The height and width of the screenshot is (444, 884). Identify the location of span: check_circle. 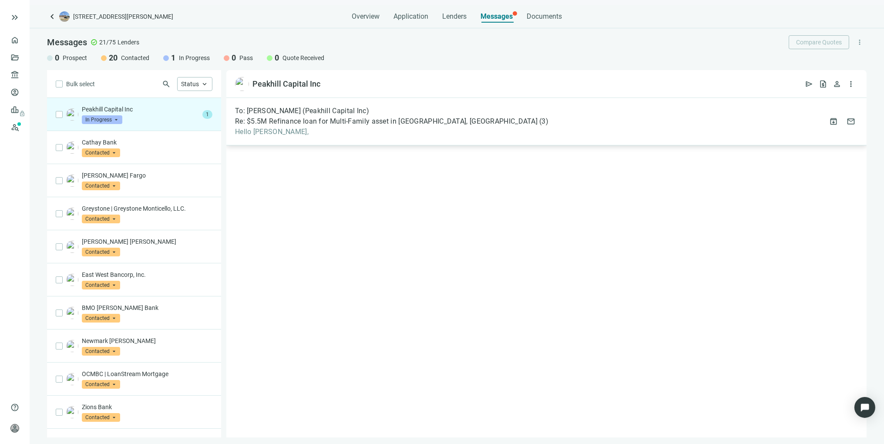
(94, 42).